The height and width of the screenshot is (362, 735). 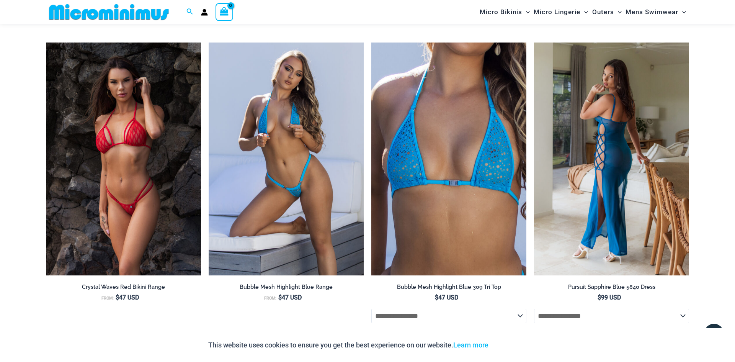 I want to click on a: Account icon link, so click(x=204, y=12).